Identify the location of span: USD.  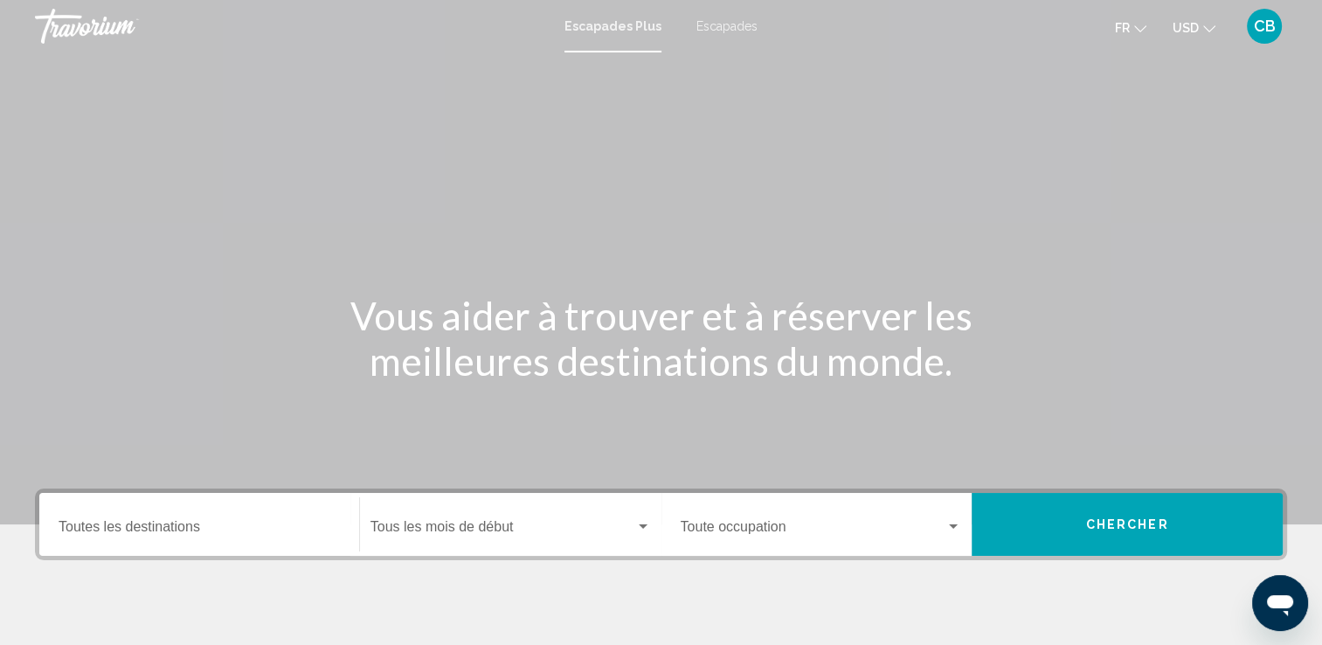
(1185, 28).